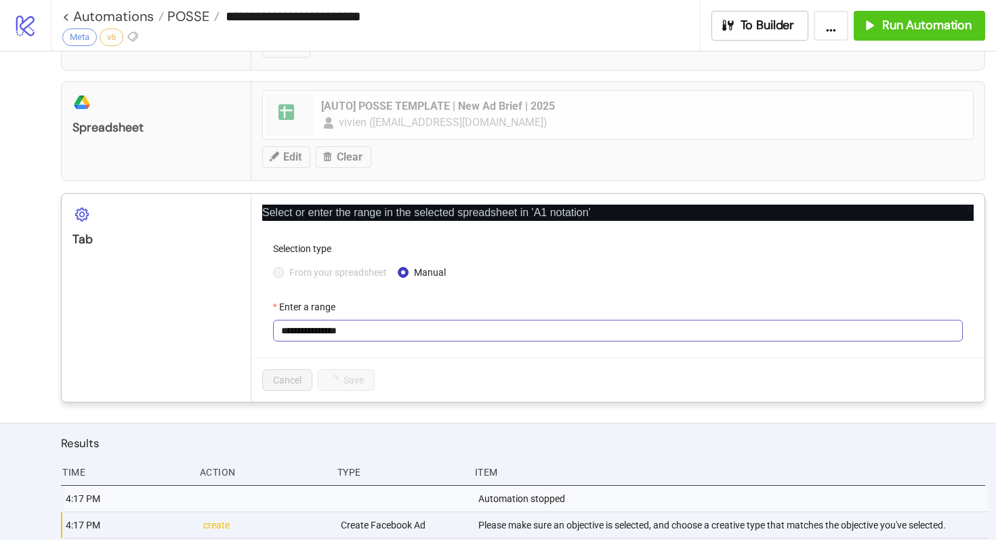 This screenshot has width=996, height=540. I want to click on button: Run Automation, so click(919, 26).